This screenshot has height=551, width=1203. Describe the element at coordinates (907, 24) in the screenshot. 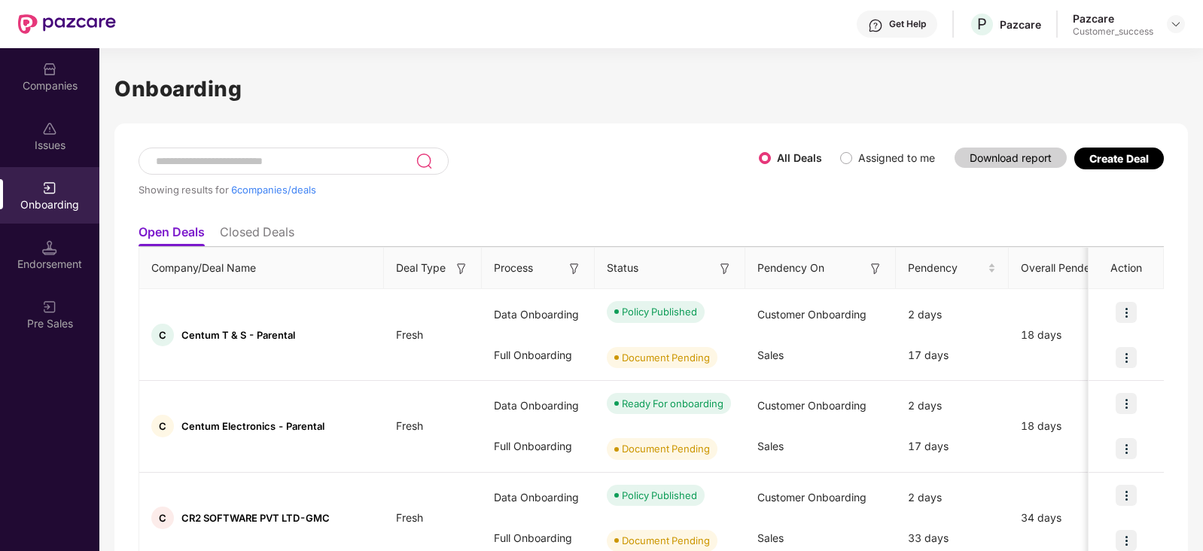

I see `div: Get Help` at that location.